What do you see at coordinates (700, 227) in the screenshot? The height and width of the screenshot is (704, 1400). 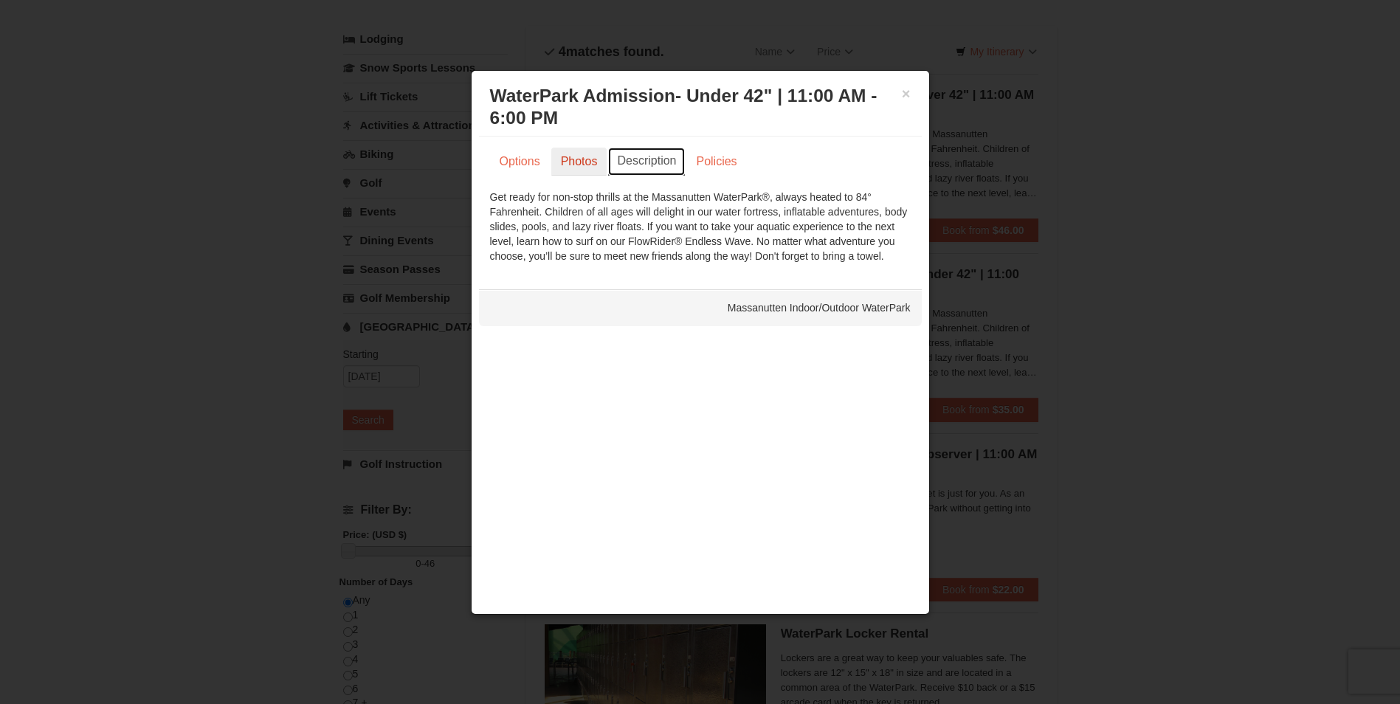 I see `div: Get ready for non-stop thrills at the Massanutten WaterPark®, always heated to 84° Fahrenheit. Ch...` at bounding box center [700, 227].